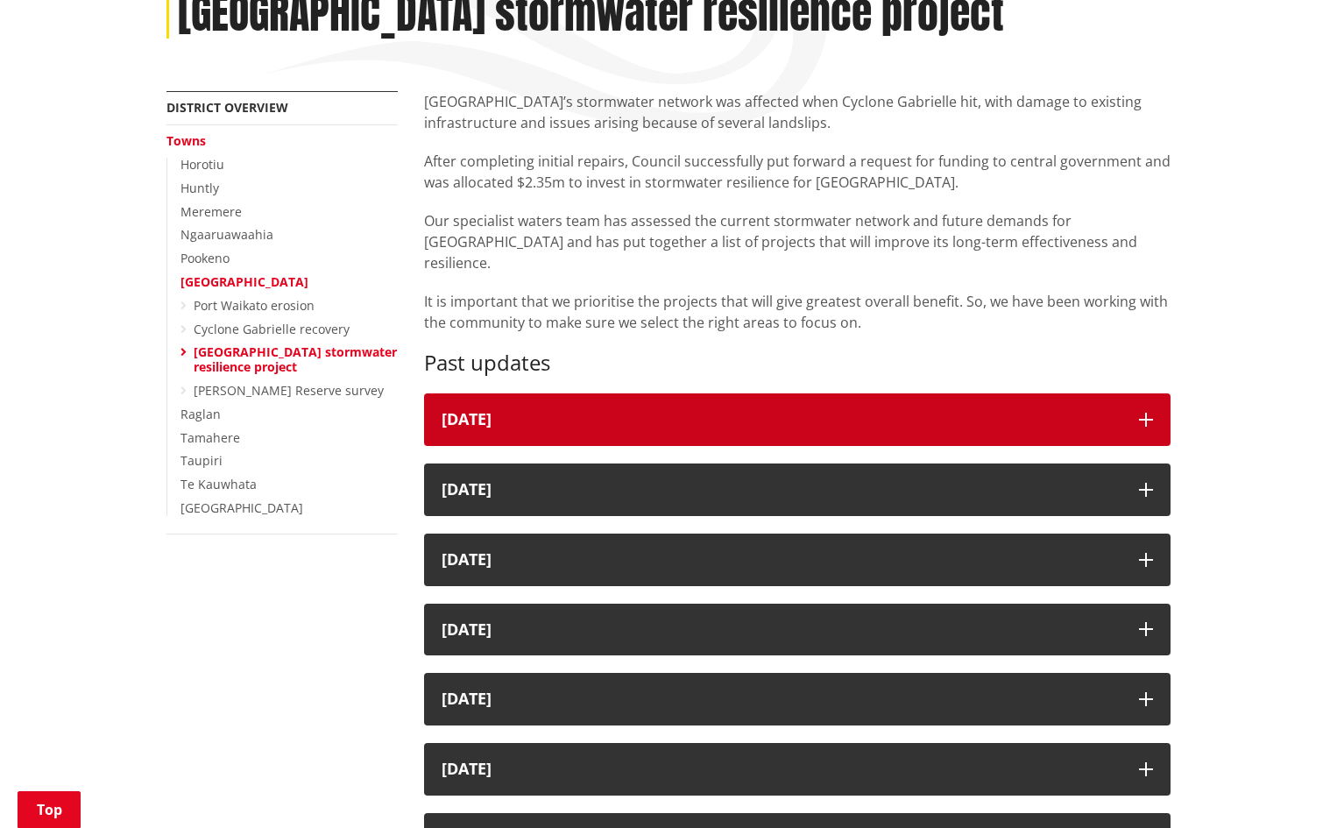 Image resolution: width=1337 pixels, height=828 pixels. Describe the element at coordinates (210, 437) in the screenshot. I see `a: Tamahere` at that location.